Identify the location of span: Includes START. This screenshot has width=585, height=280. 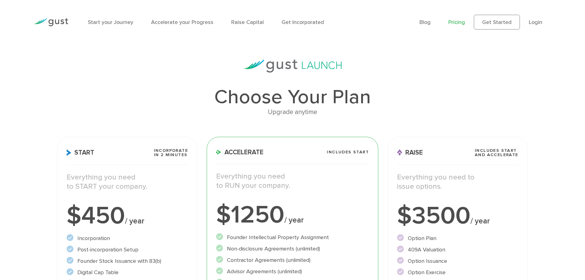
(348, 152).